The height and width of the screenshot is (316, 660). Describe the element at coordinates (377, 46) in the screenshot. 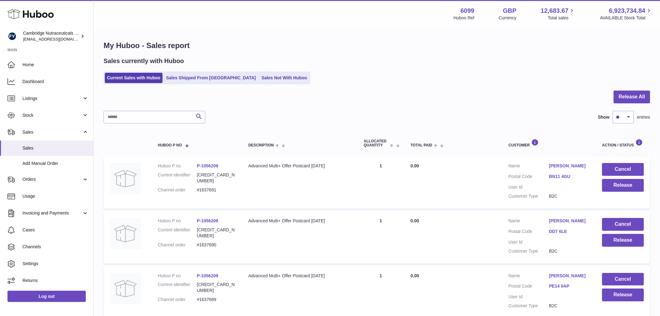

I see `h1: My Huboo - Sales report` at that location.